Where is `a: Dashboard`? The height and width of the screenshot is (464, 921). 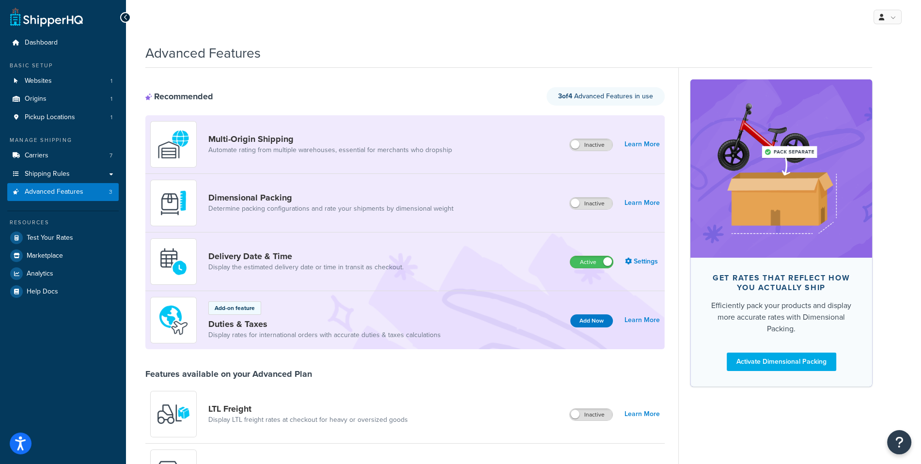
a: Dashboard is located at coordinates (63, 43).